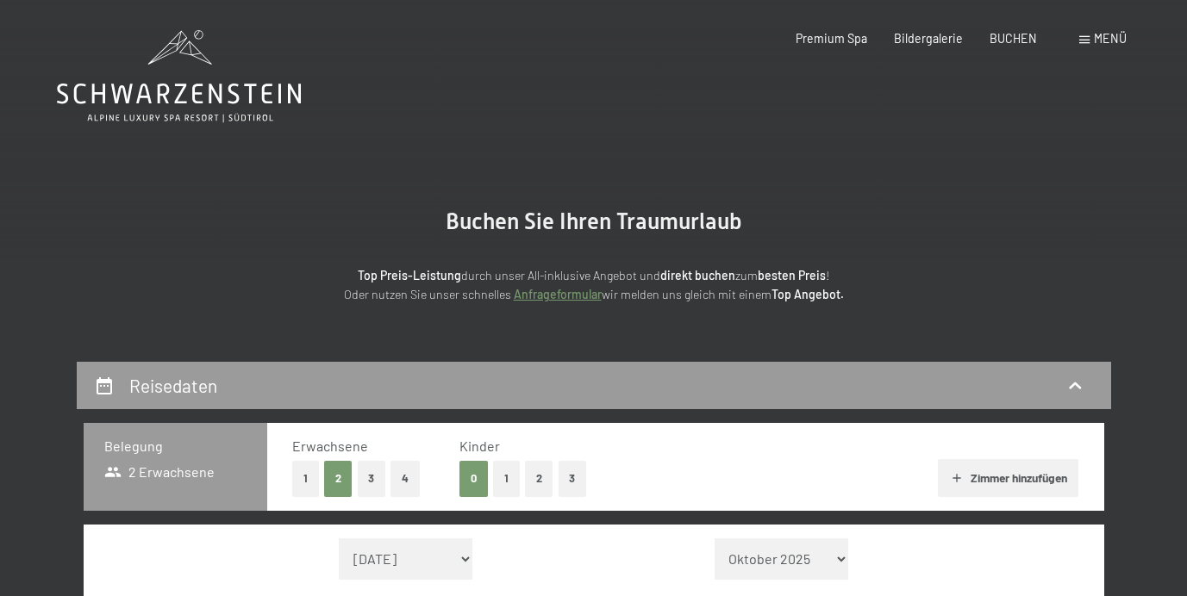 The image size is (1187, 596). What do you see at coordinates (594, 222) in the screenshot?
I see `span: Buchen Sie Ihren Traumurlaub` at bounding box center [594, 222].